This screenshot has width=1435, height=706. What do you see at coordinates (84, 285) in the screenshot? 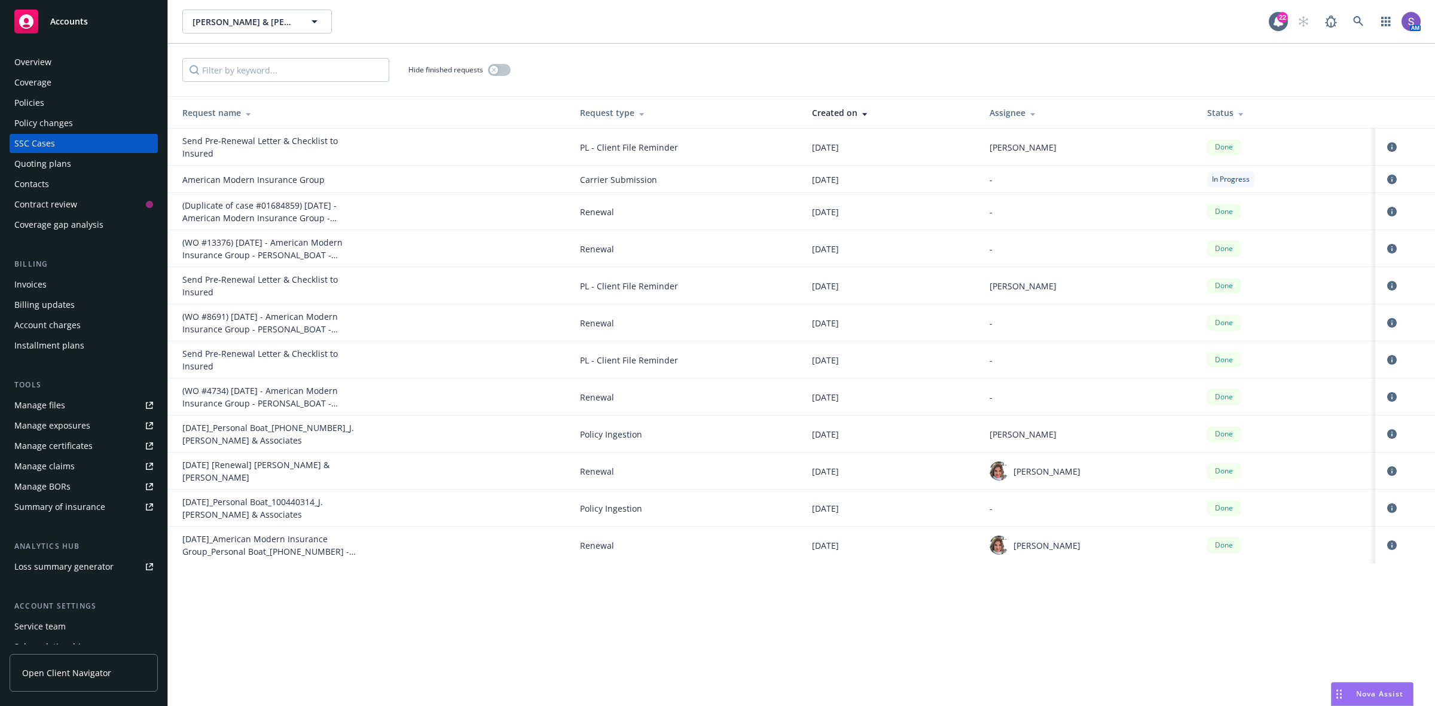
I see `a: Invoices` at bounding box center [84, 285].